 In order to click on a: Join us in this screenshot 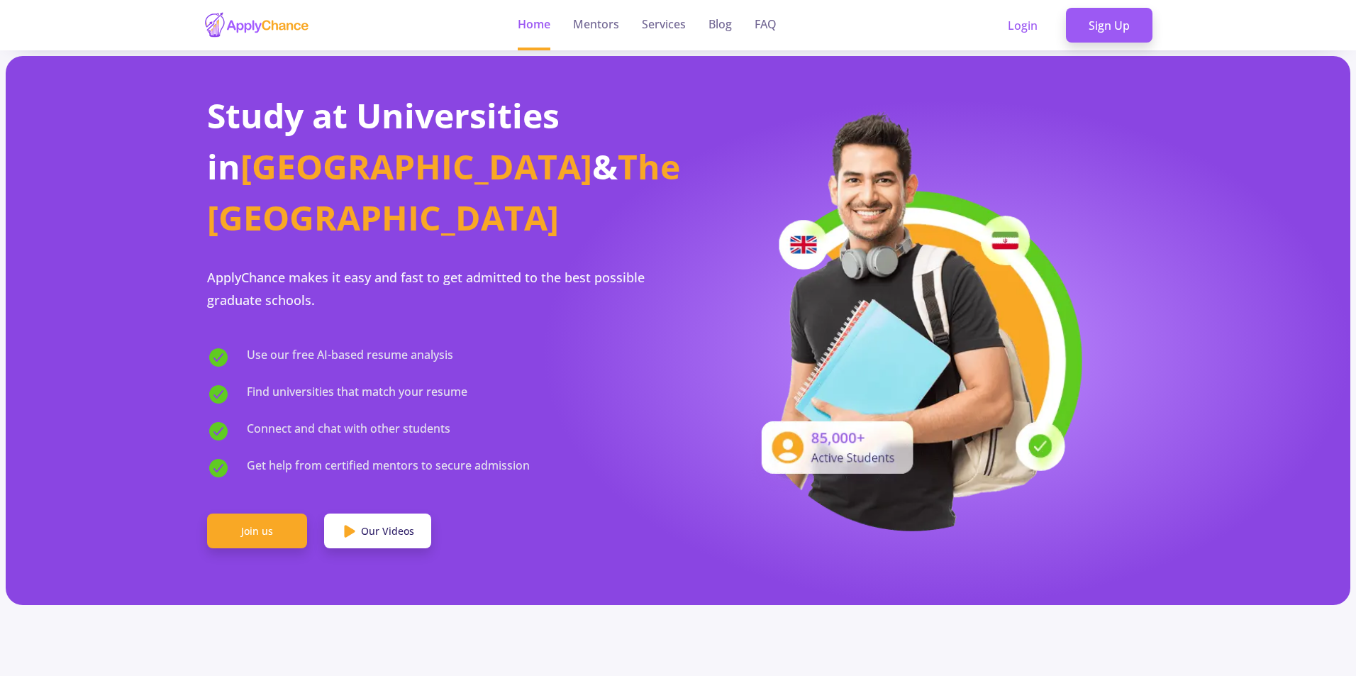, I will do `click(257, 531)`.